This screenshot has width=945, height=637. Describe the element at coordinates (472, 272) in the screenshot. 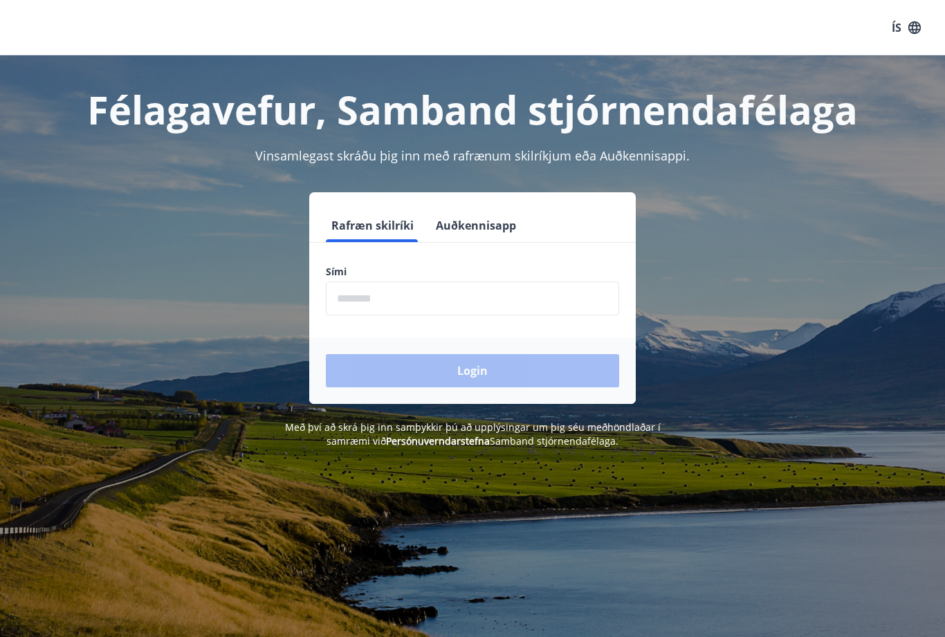

I see `label: Sími` at that location.